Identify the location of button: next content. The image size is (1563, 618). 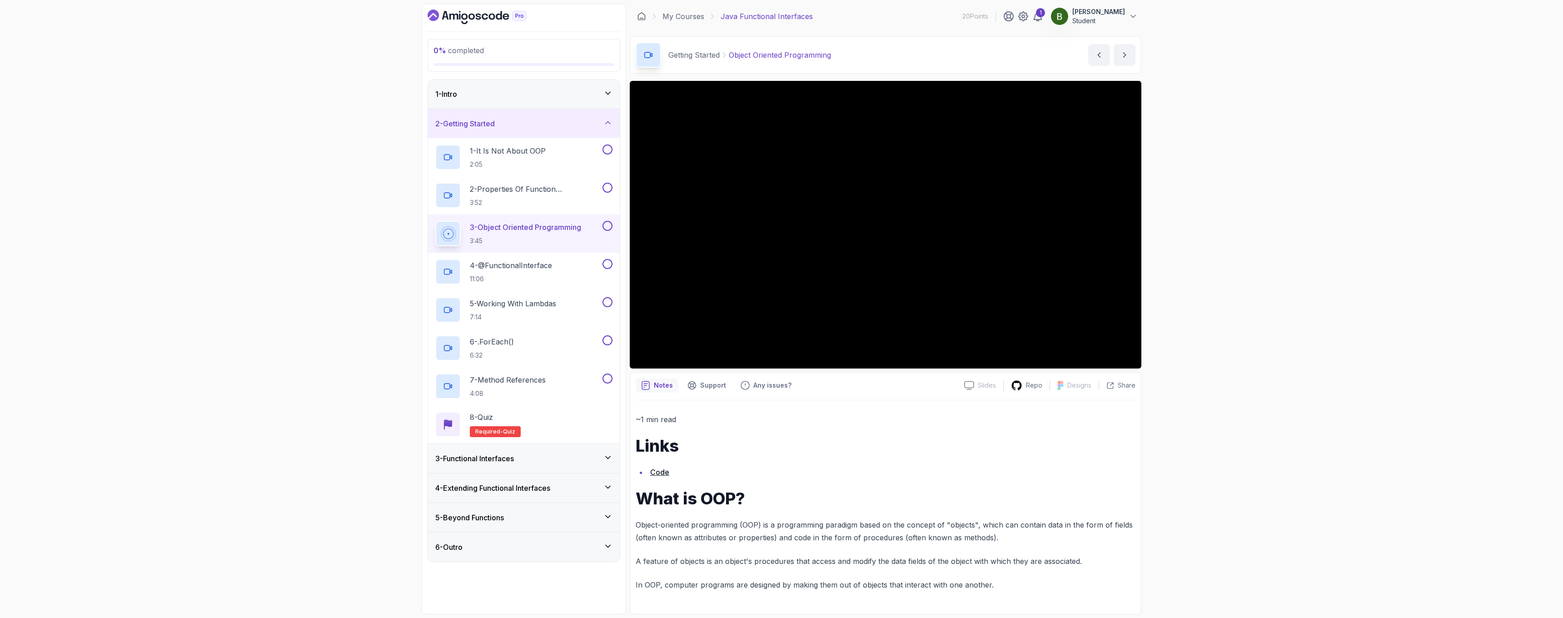
(1124, 55).